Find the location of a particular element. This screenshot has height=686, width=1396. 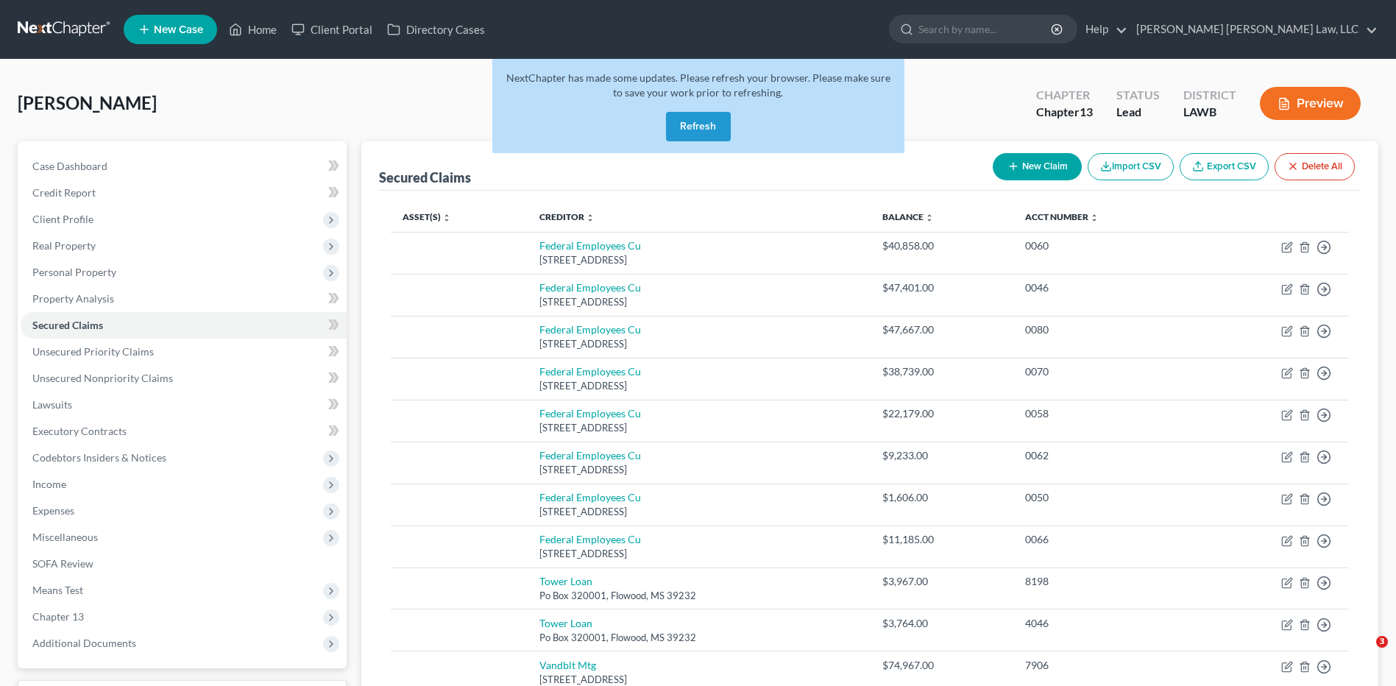

div: $47,667.00 is located at coordinates (942, 330).